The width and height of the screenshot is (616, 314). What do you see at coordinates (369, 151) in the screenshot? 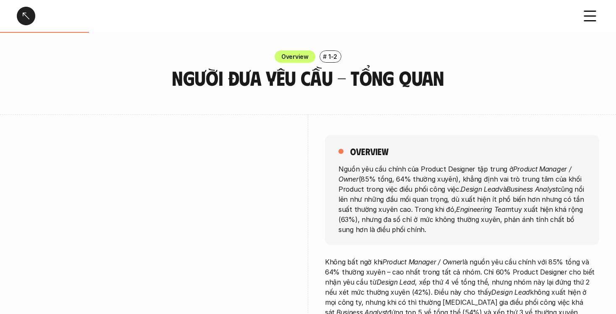
I see `h5: overview` at bounding box center [369, 151].